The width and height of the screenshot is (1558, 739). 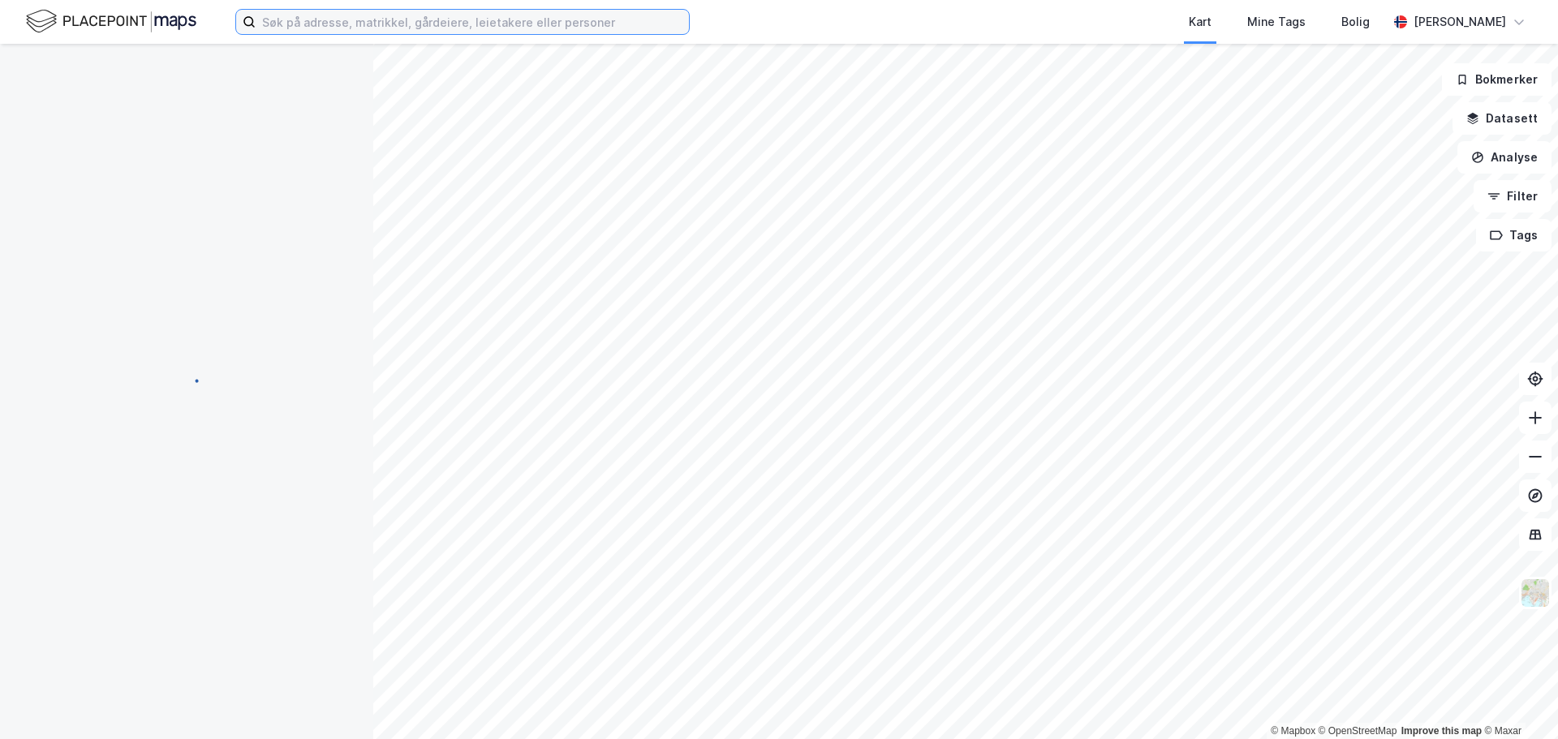 I want to click on input: Søk på adresse, matrikkel, gårdeiere, leietakere eller personer, so click(x=472, y=22).